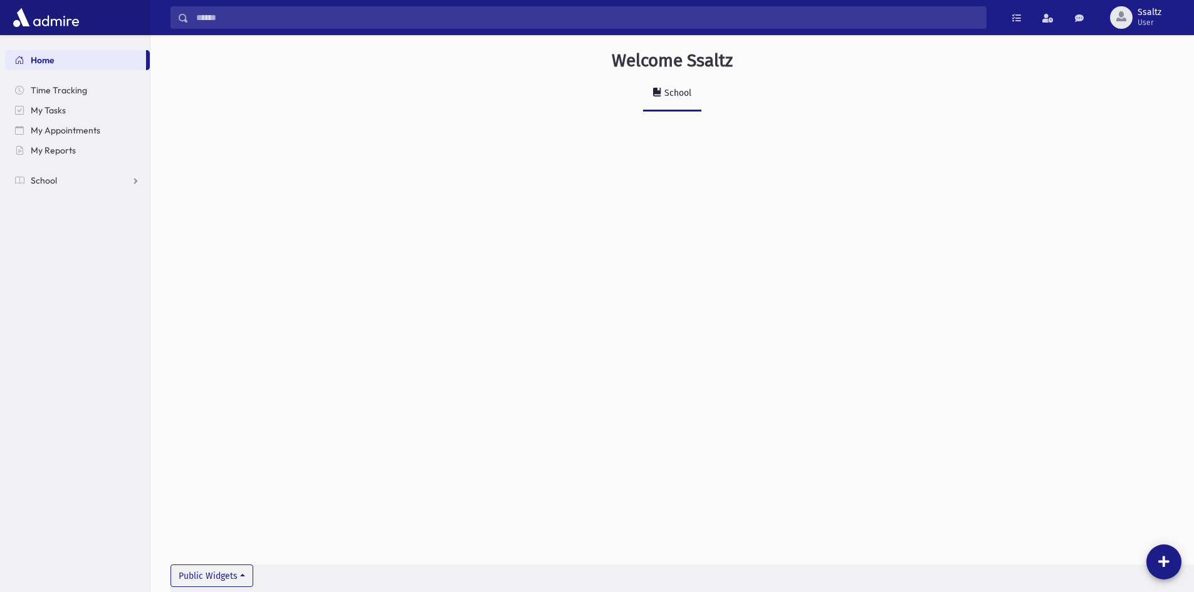 This screenshot has height=592, width=1194. Describe the element at coordinates (676, 93) in the screenshot. I see `div: School` at that location.